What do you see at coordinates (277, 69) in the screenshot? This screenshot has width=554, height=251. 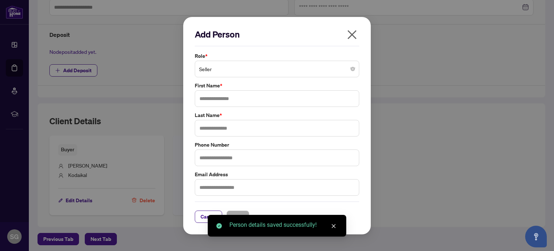 I see `span: Seller` at bounding box center [277, 69].